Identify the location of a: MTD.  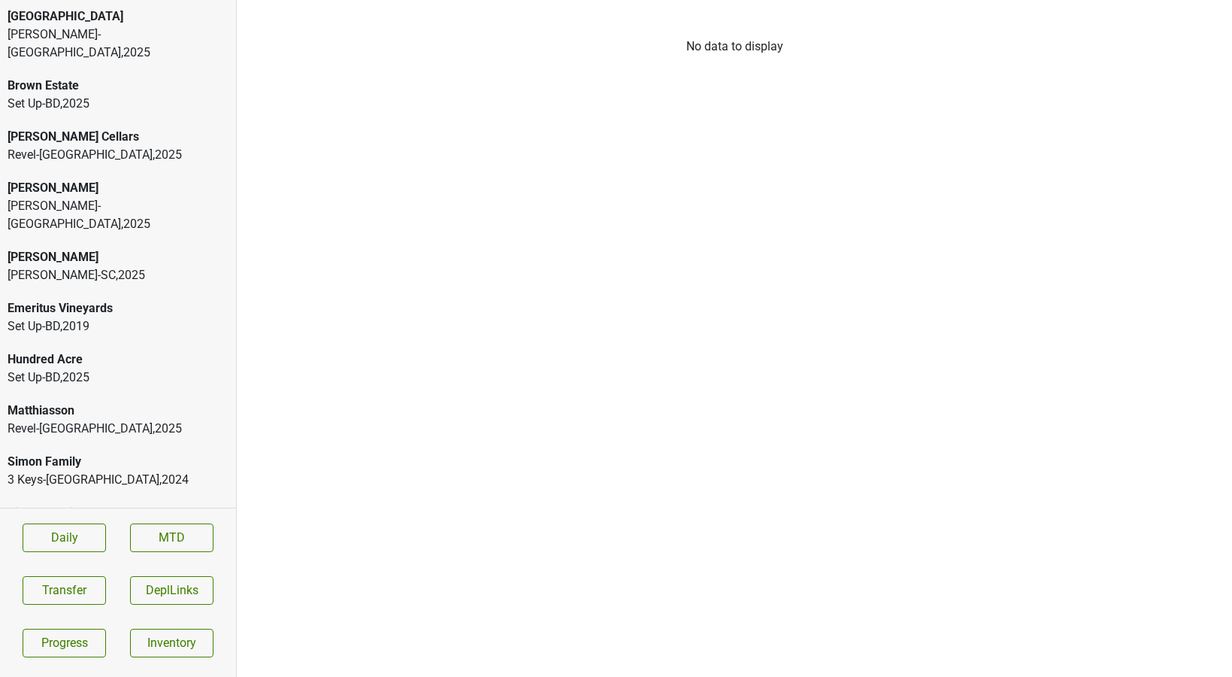
(171, 538).